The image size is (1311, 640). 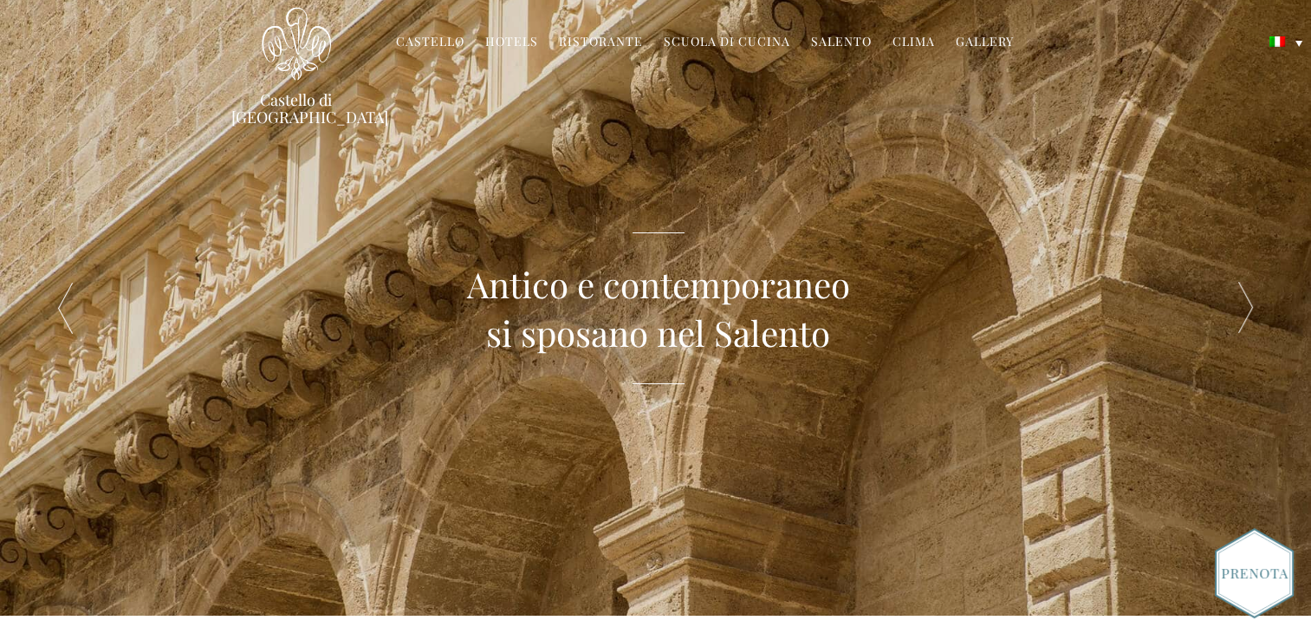 What do you see at coordinates (1254, 573) in the screenshot?
I see `img: Book_Button_Italian.png` at bounding box center [1254, 573].